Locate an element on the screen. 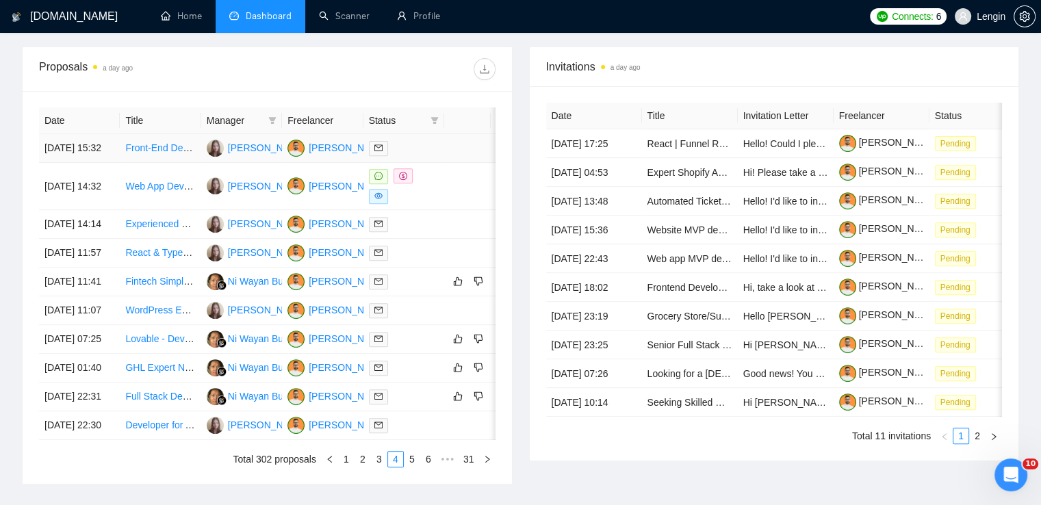  img: logo is located at coordinates (16, 17).